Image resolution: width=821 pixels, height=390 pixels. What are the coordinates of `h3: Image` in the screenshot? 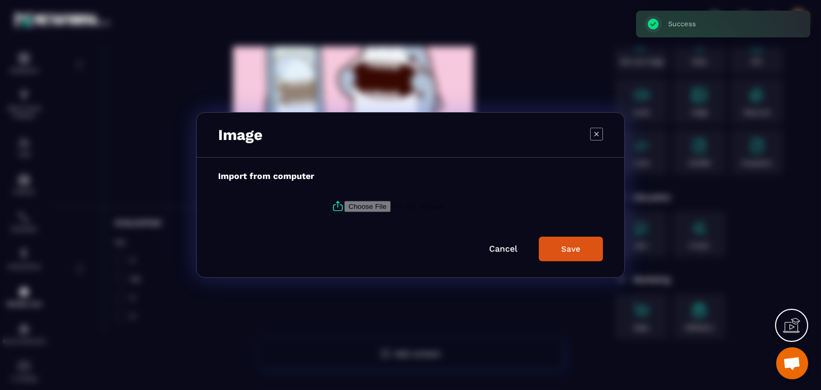 It's located at (240, 135).